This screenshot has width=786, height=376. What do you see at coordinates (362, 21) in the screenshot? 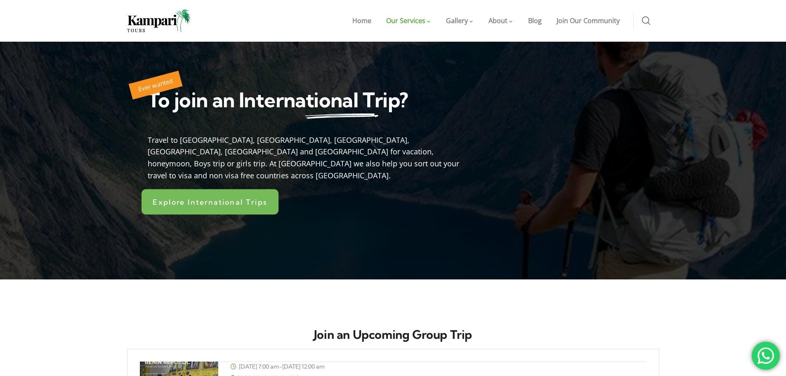
I see `span: Home` at bounding box center [362, 21].